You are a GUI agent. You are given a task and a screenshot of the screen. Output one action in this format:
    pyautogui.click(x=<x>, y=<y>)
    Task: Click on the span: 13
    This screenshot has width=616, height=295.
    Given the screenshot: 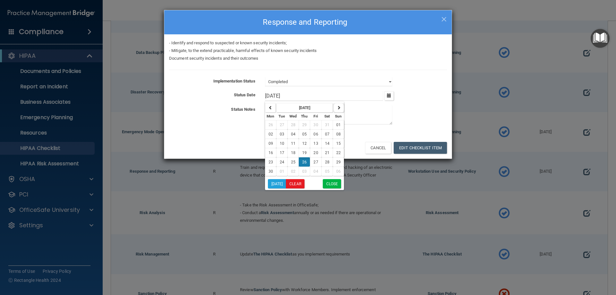 What is the action you would take?
    pyautogui.click(x=316, y=143)
    